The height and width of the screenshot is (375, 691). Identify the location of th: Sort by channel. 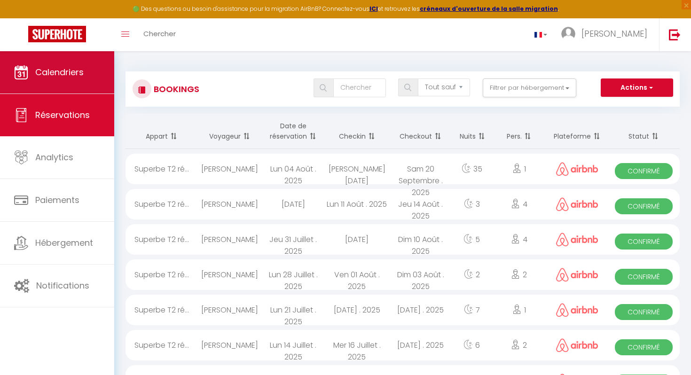
(578, 131).